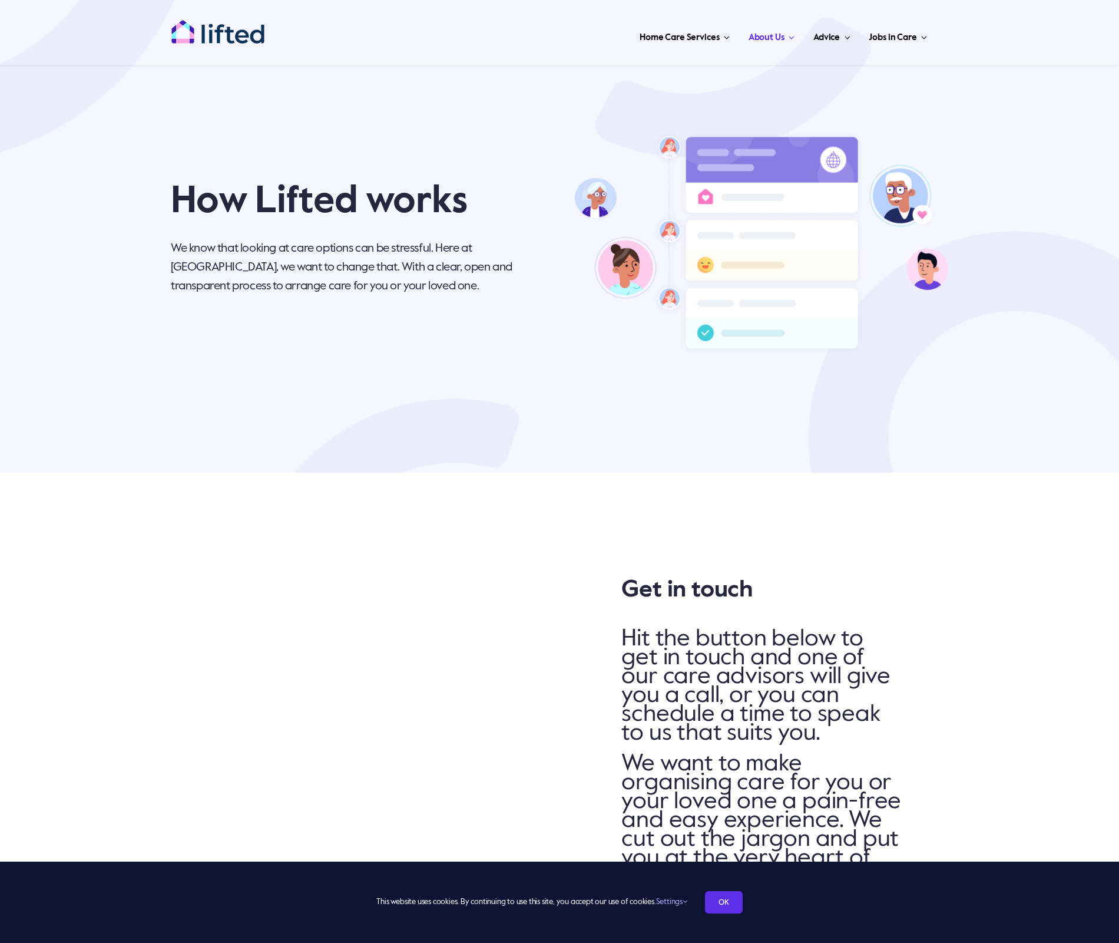  Describe the element at coordinates (756, 686) in the screenshot. I see `span: Hit the button below to get in touch and one of our care advisors will give you a call, or you ca...` at that location.